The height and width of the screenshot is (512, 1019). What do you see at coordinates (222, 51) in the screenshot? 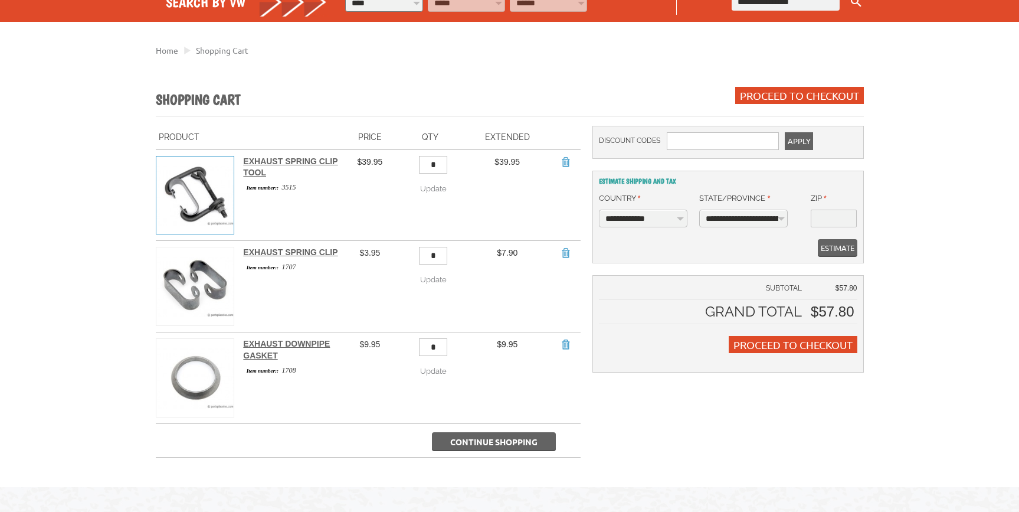
I see `a: Shopping Cart` at bounding box center [222, 51].